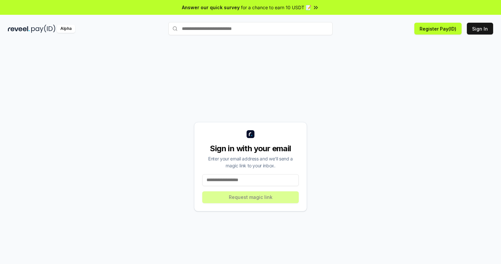 The width and height of the screenshot is (501, 264). What do you see at coordinates (480, 29) in the screenshot?
I see `button: Sign In` at bounding box center [480, 29].